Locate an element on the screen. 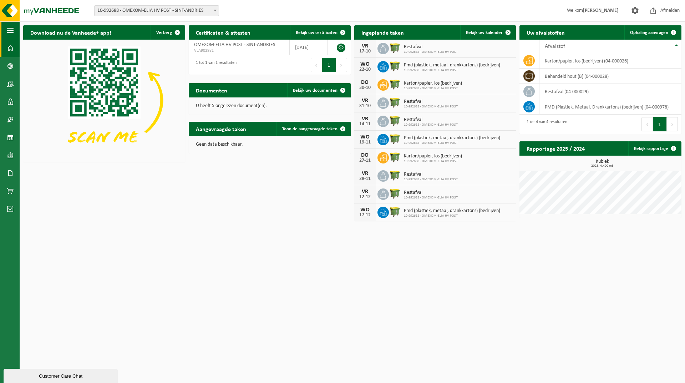 This screenshot has width=685, height=383. a: Toon de aangevraagde taken is located at coordinates (313, 129).